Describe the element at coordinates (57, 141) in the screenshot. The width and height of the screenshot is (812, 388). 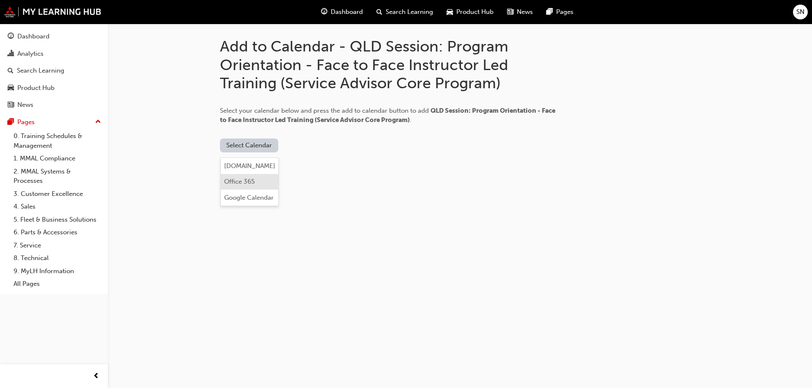
I see `a: 0. Training Schedules & Management` at that location.